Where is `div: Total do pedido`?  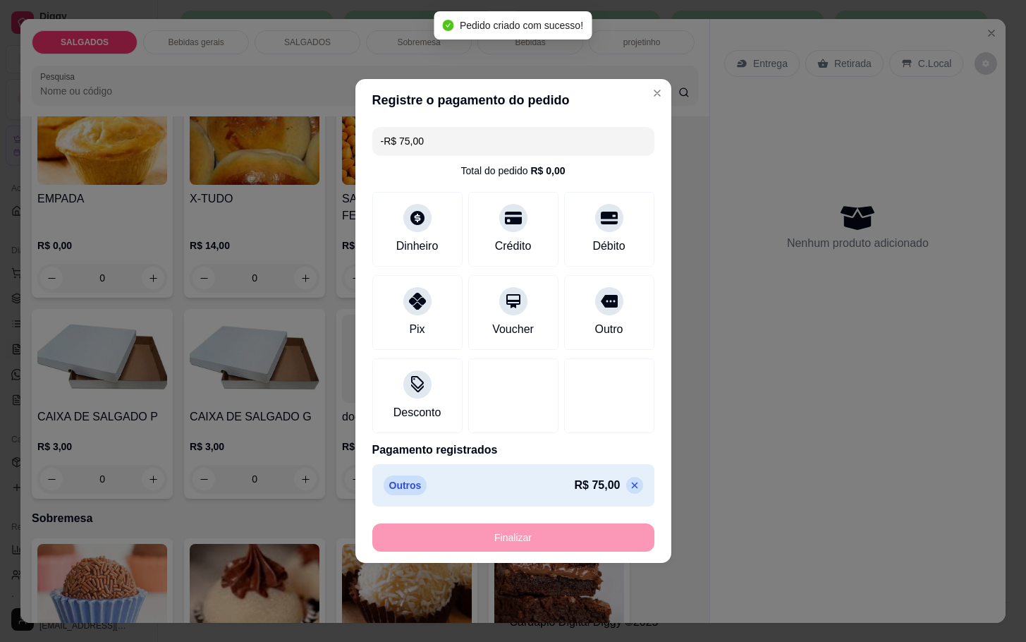
div: Total do pedido is located at coordinates (513, 171).